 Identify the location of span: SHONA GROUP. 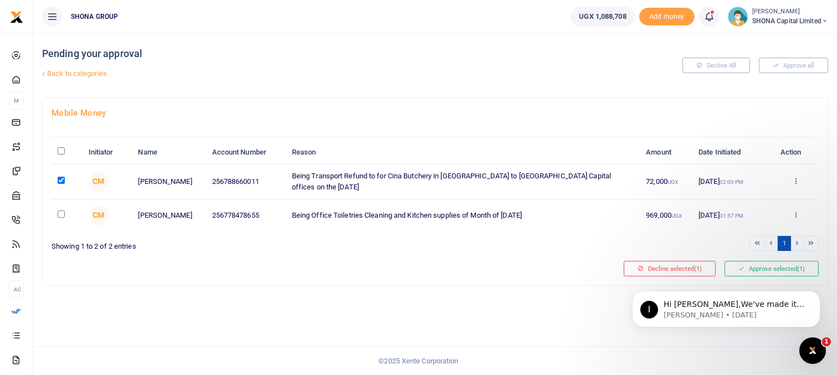
(94, 17).